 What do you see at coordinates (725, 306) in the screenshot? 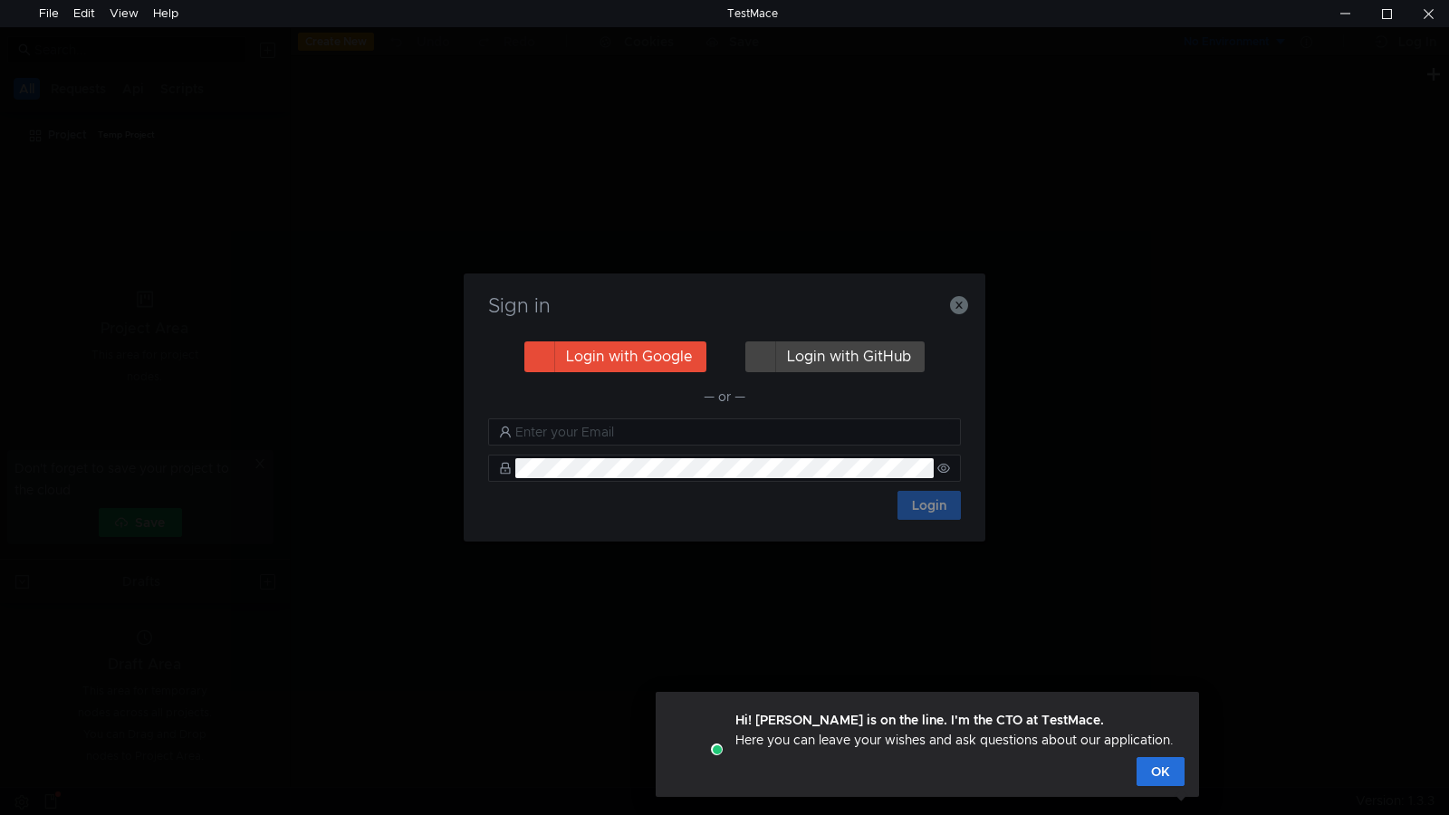
I see `h3: Sign in` at bounding box center [725, 306].